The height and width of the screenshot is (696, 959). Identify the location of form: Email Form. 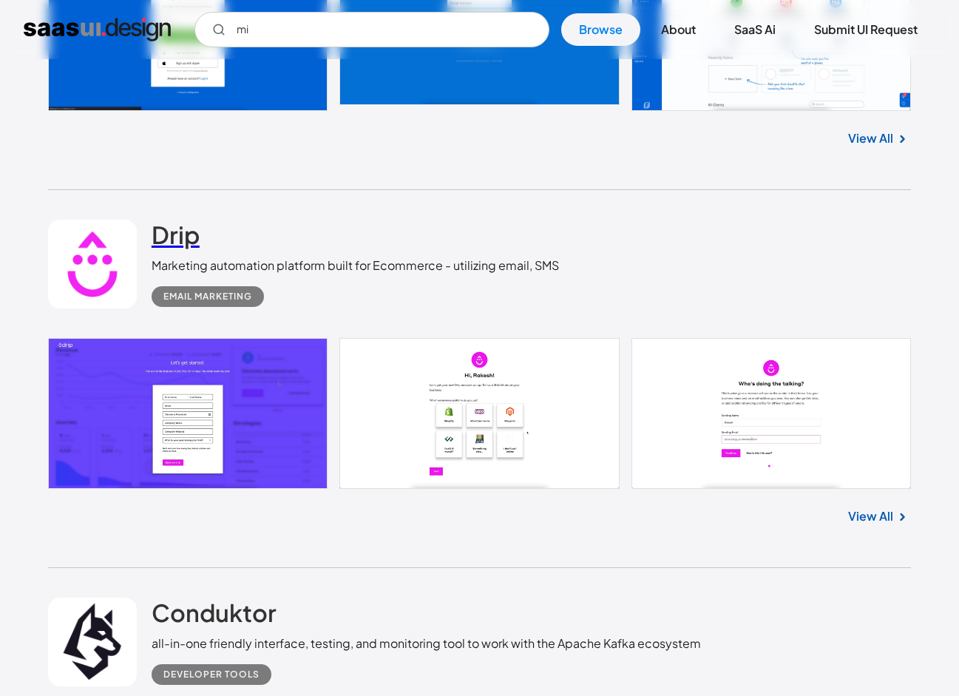
(372, 30).